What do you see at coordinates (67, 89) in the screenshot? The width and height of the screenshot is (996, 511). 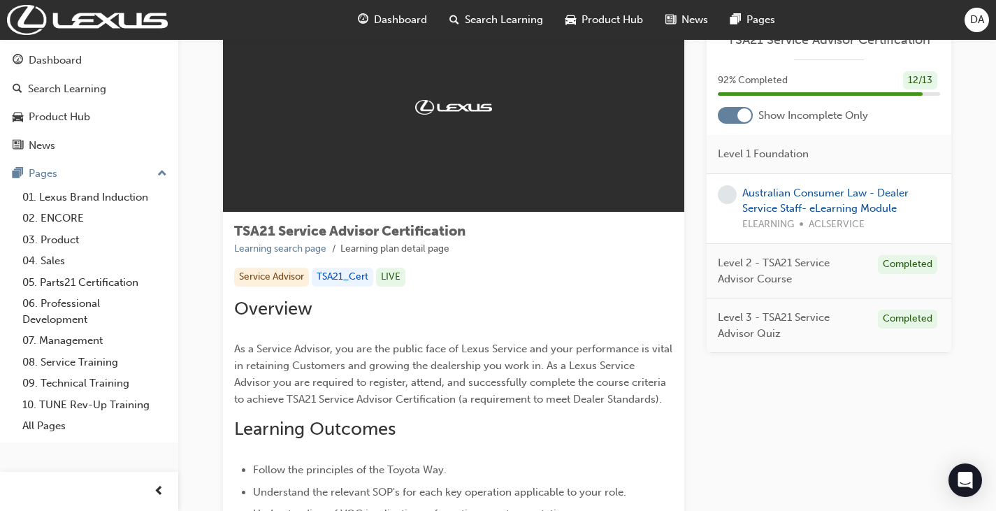 I see `div: Search Learning` at bounding box center [67, 89].